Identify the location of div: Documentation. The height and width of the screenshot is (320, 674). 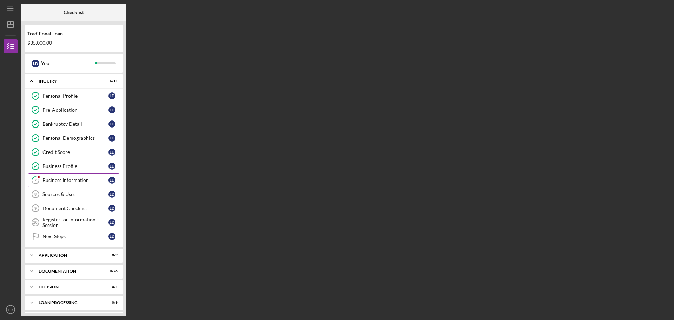
(69, 271).